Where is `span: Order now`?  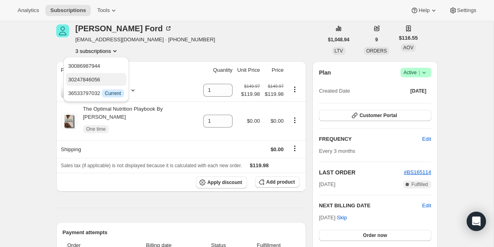
span: Order now is located at coordinates (375, 236).